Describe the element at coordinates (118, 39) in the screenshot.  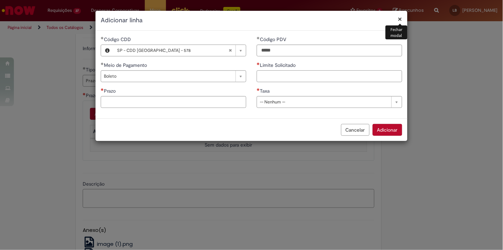
I see `span: Necessários - Código CDD` at that location.